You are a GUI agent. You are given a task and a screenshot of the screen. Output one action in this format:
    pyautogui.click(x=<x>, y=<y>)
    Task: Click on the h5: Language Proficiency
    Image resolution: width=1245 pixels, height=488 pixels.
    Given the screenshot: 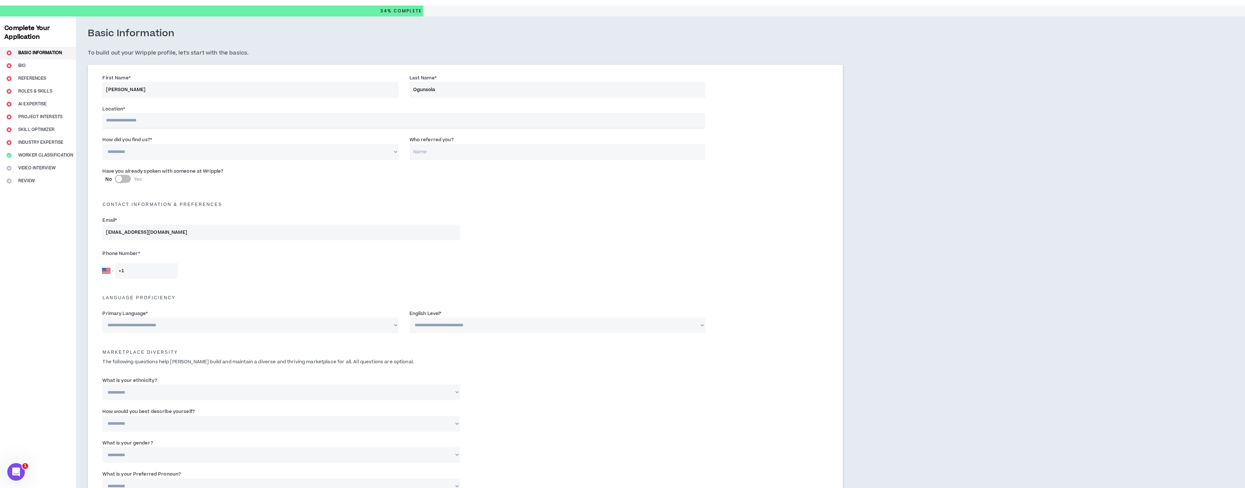 What is the action you would take?
    pyautogui.click(x=465, y=298)
    